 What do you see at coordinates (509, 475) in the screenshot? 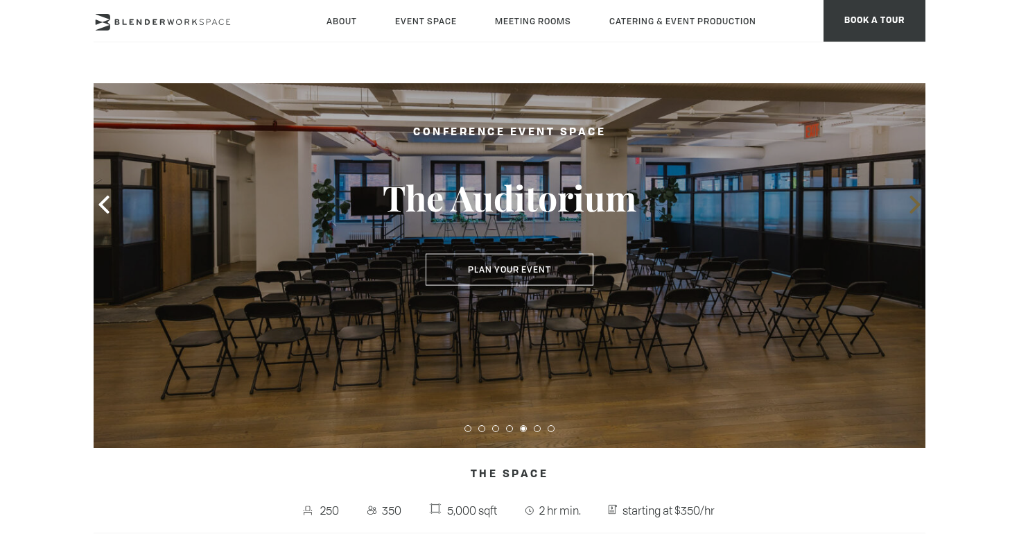
I see `h4: The Space` at bounding box center [509, 475].